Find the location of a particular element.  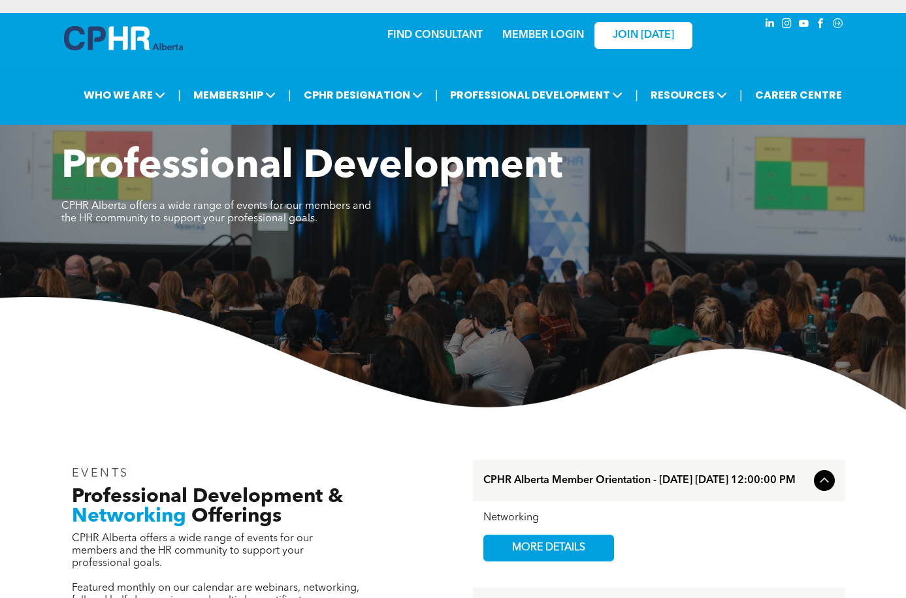

img: A blue and white logo for cp alberta is located at coordinates (123, 38).